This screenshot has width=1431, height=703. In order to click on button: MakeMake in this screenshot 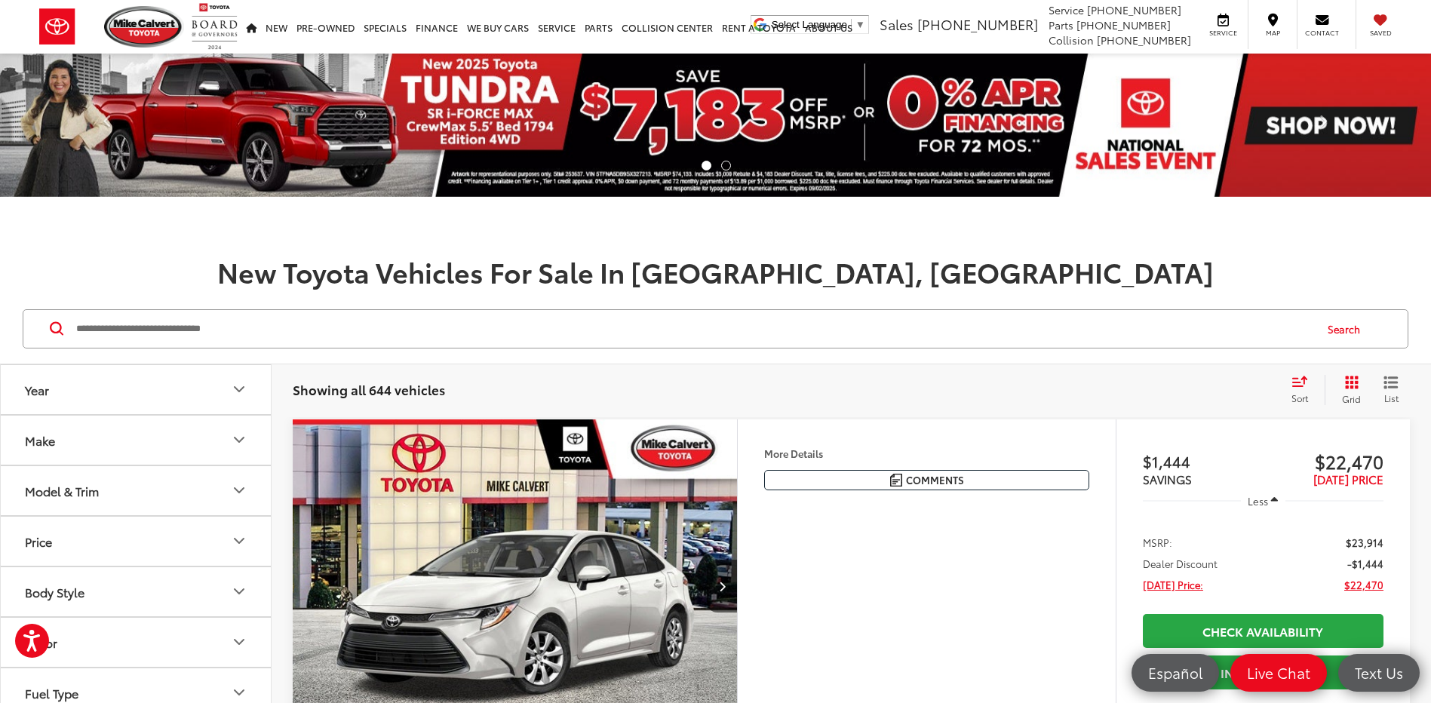, I will do `click(137, 440)`.